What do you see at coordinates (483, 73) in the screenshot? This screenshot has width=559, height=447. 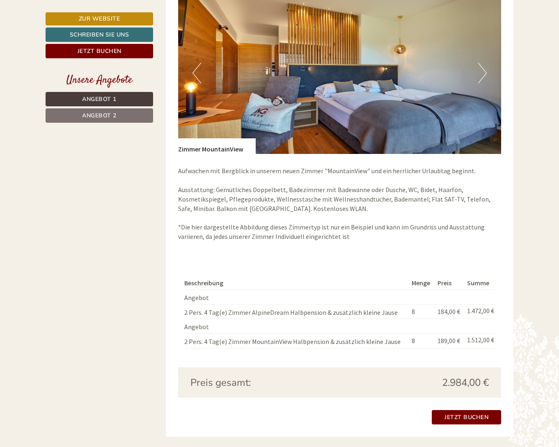 I see `button: Next` at bounding box center [483, 73].